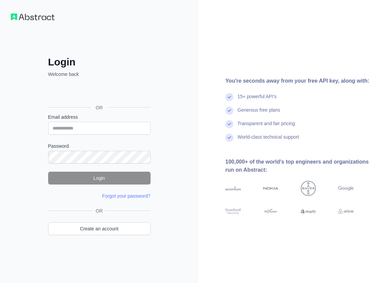  I want to click on a: Create an account, so click(99, 229).